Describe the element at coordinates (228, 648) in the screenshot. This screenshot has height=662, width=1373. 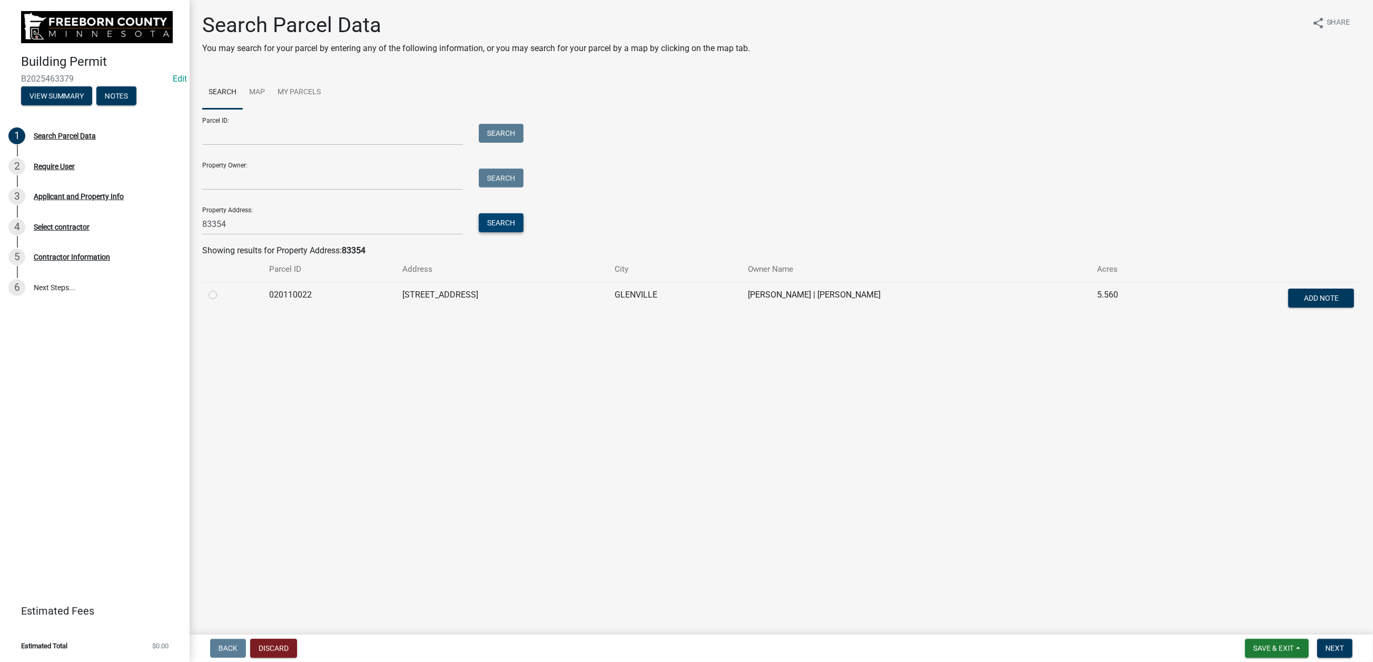
I see `span: Back` at that location.